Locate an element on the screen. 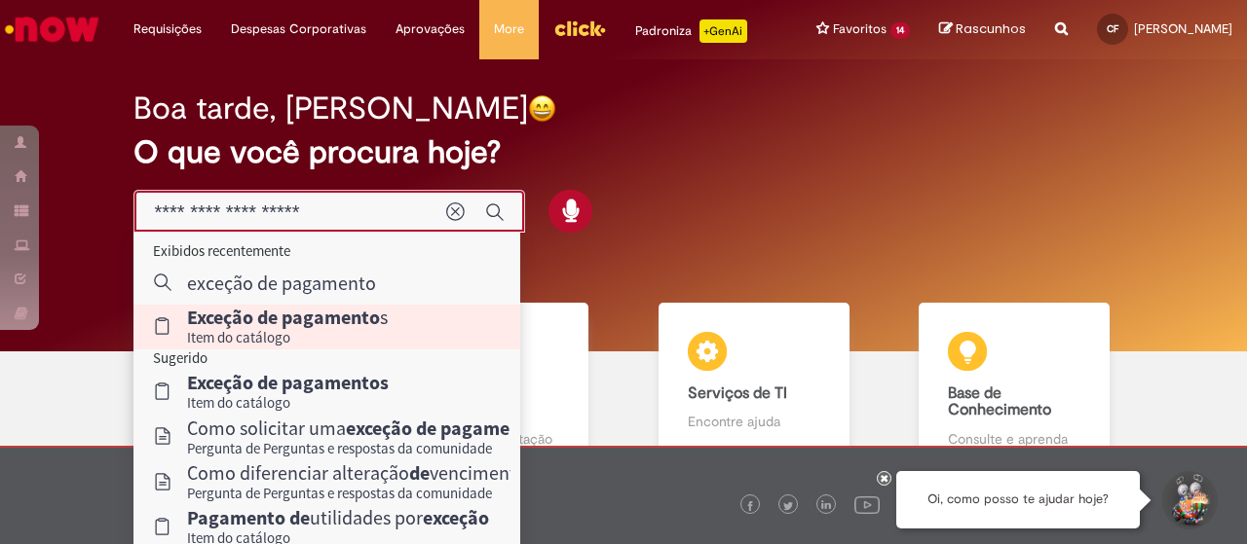  img: logo_footer_linkedin.png is located at coordinates (826, 506).